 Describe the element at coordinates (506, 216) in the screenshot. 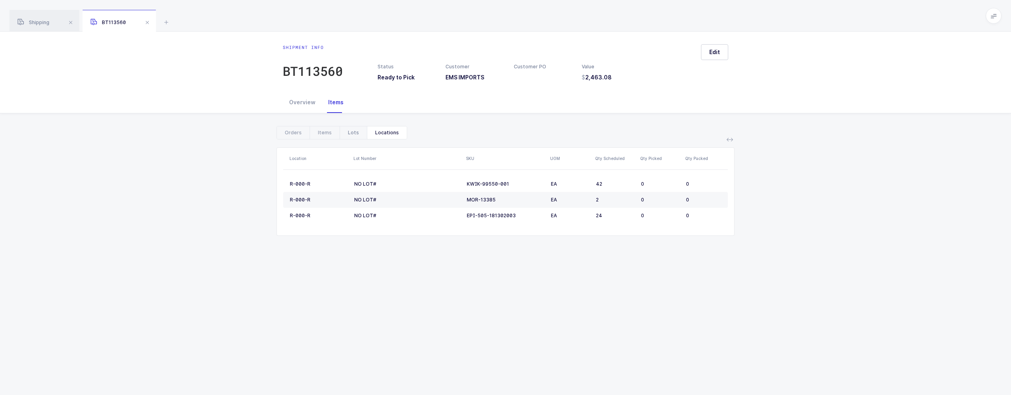

I see `div: EPI-505-181302003` at that location.